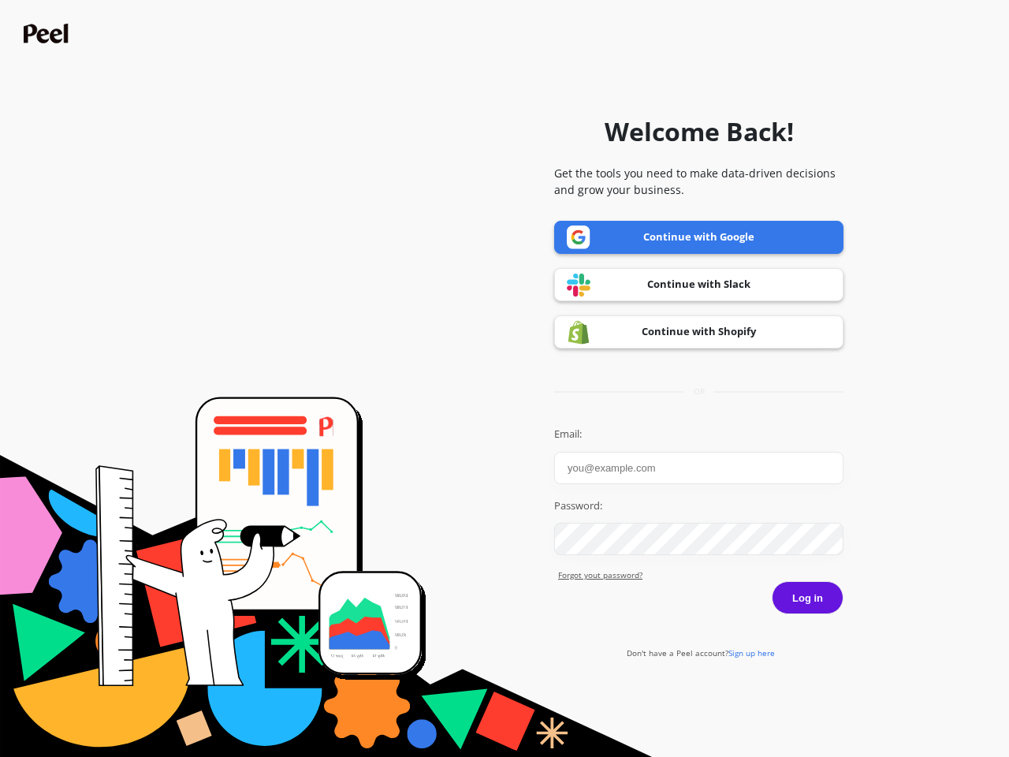 Image resolution: width=1009 pixels, height=757 pixels. I want to click on img: Peel, so click(48, 33).